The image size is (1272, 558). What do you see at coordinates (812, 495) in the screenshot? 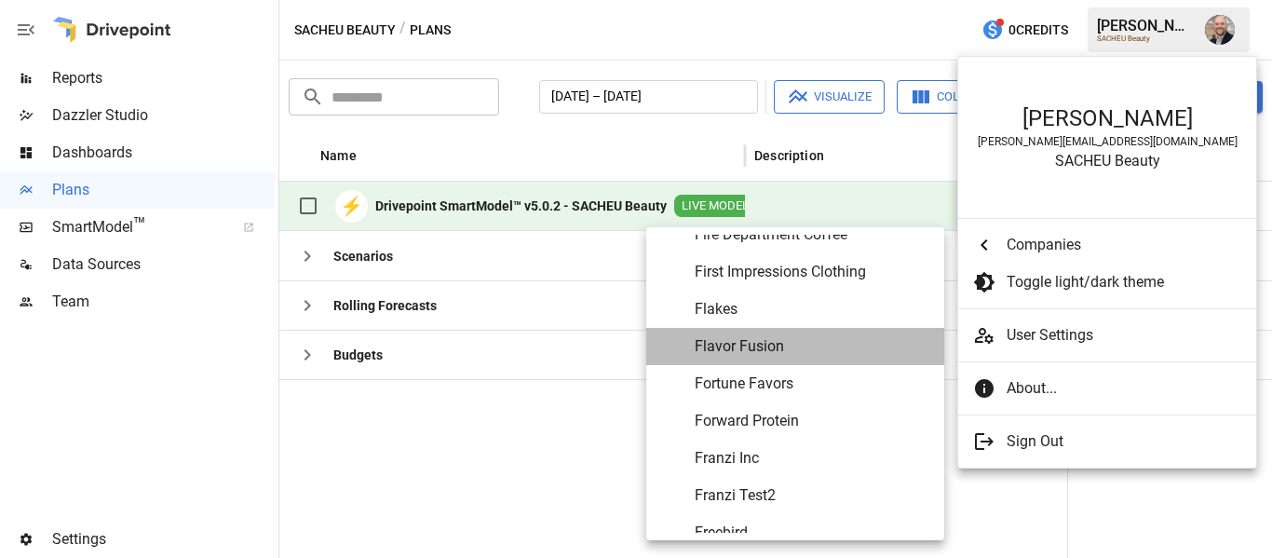
I see `span: Franzi Test2` at bounding box center [812, 495].